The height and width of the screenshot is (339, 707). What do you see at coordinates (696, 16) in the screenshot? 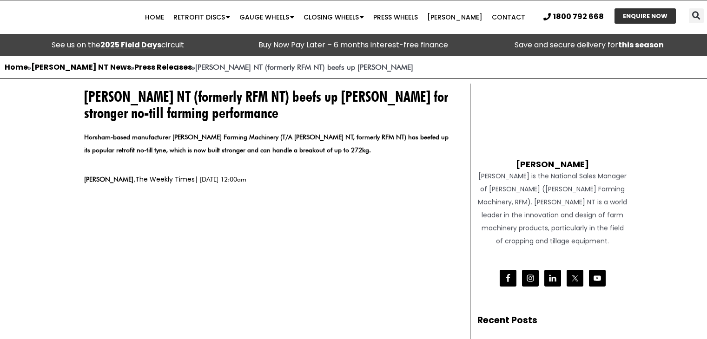
I see `div: Search` at bounding box center [696, 16].